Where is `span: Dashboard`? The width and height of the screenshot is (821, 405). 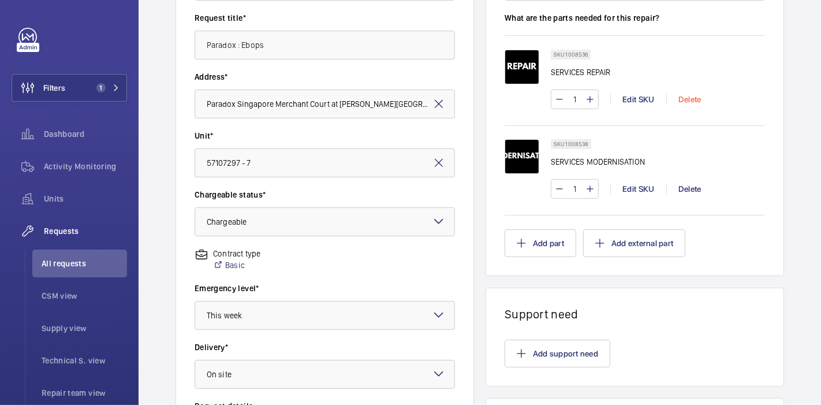
span: Dashboard is located at coordinates (85, 134).